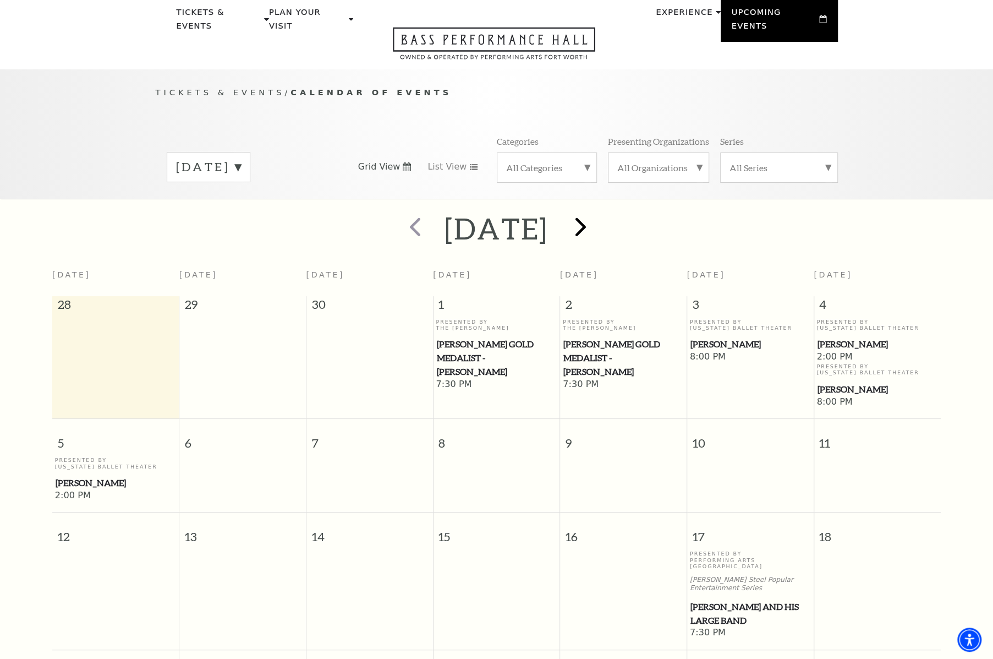 The image size is (993, 659). What do you see at coordinates (624, 531) in the screenshot?
I see `span: 16` at bounding box center [624, 531].